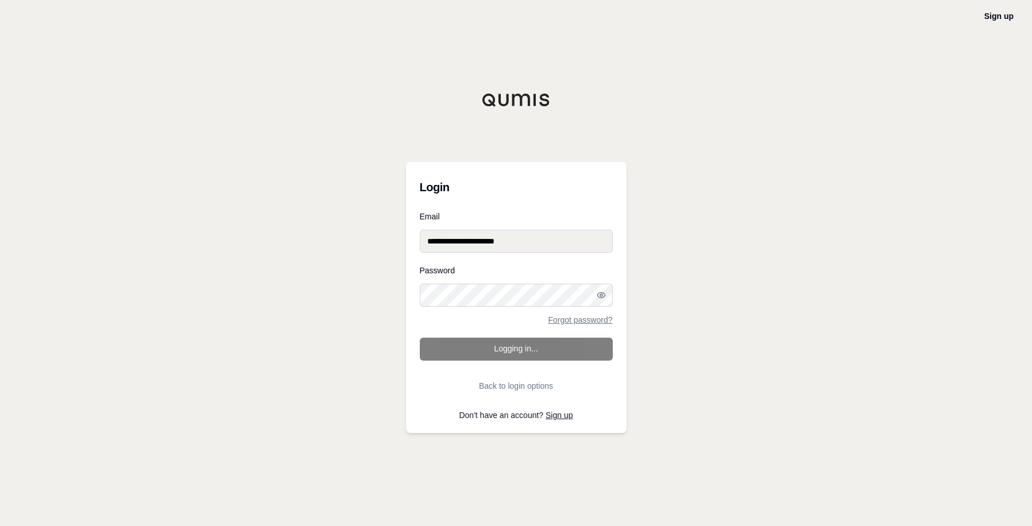  I want to click on label: Password, so click(516, 270).